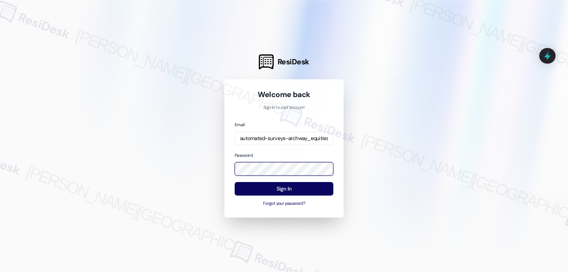  What do you see at coordinates (244, 155) in the screenshot?
I see `label: Password` at bounding box center [244, 155].